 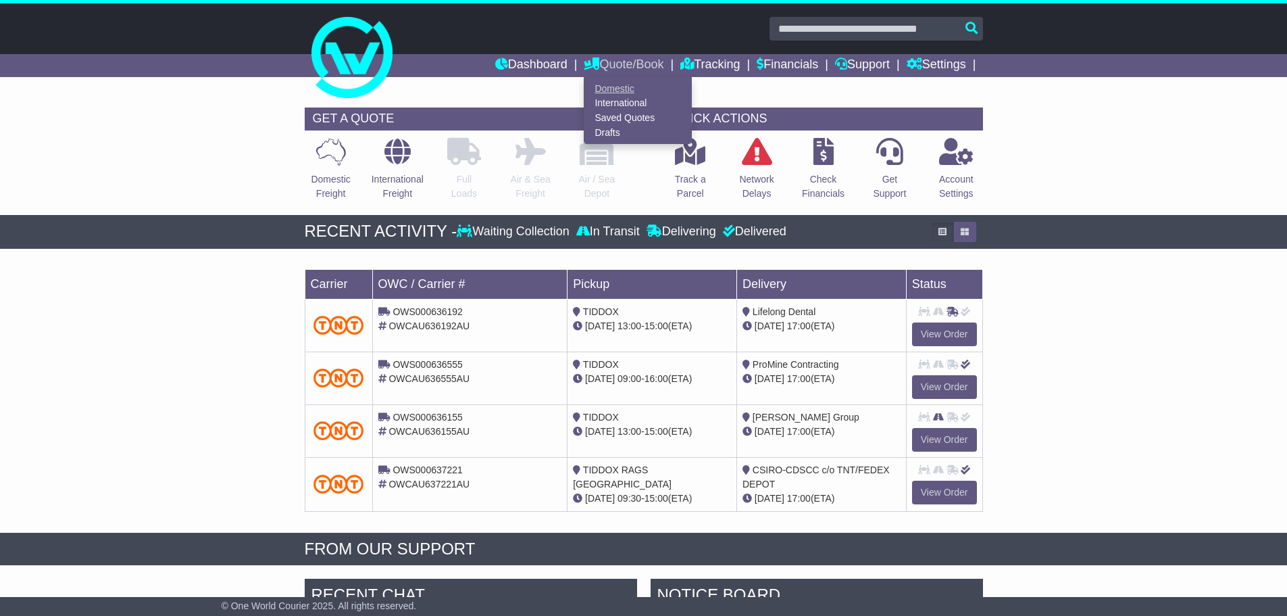 I want to click on a: DomesticFreight, so click(x=330, y=172).